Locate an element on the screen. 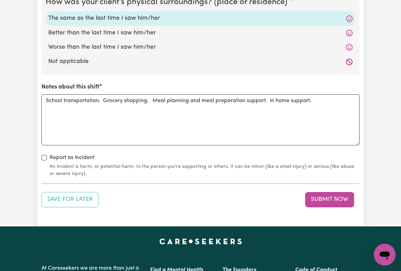 The width and height of the screenshot is (401, 271). label: Not applicable is located at coordinates (201, 62).